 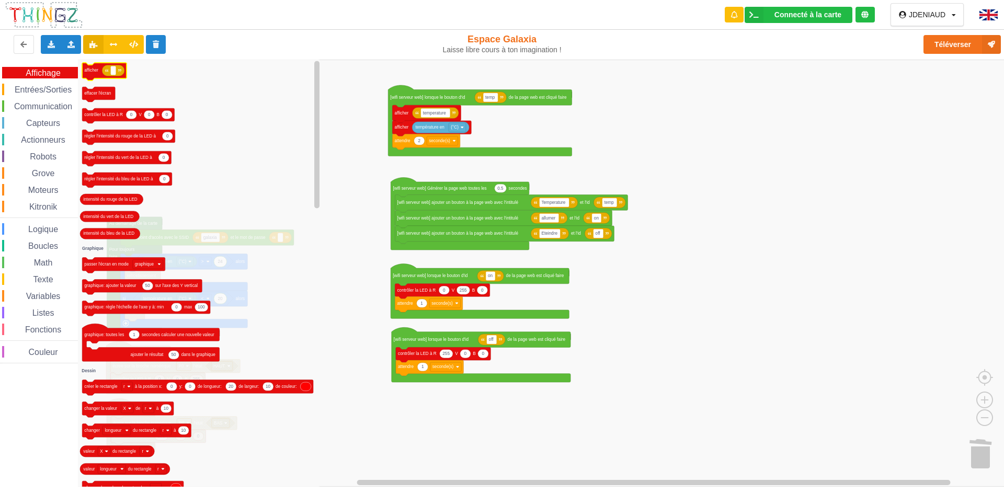 I want to click on text: graphique: toutes les, so click(x=104, y=334).